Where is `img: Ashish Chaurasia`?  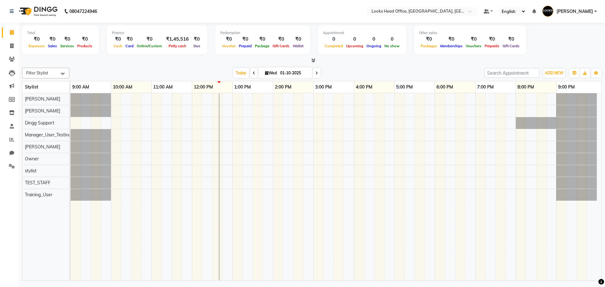 img: Ashish Chaurasia is located at coordinates (547, 11).